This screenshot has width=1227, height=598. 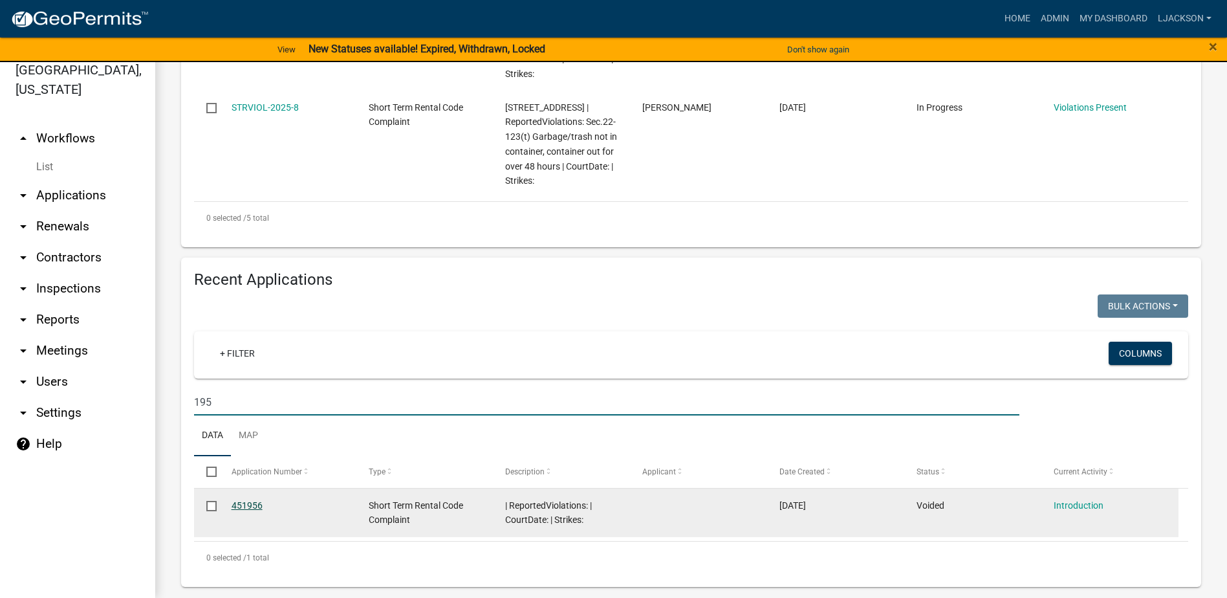 What do you see at coordinates (248, 436) in the screenshot?
I see `a: Map` at bounding box center [248, 436].